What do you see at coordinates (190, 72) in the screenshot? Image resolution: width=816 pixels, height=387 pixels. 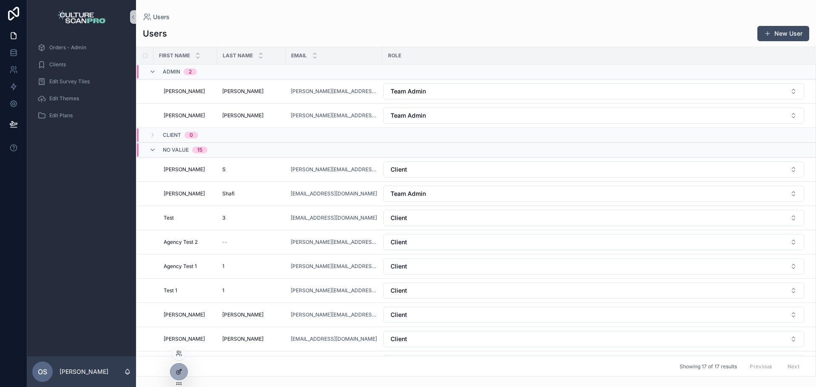 I see `div: 2` at bounding box center [190, 72].